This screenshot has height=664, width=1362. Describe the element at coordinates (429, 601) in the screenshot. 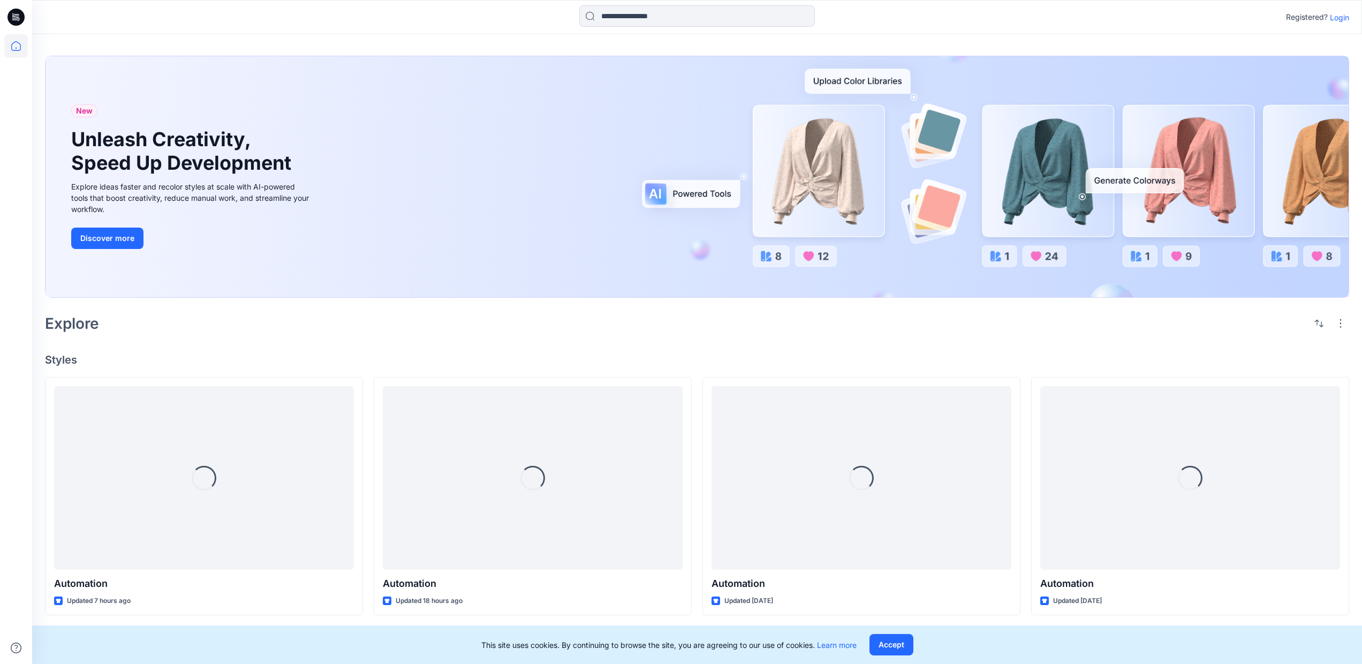

I see `p: Updated 18 hours ago` at that location.